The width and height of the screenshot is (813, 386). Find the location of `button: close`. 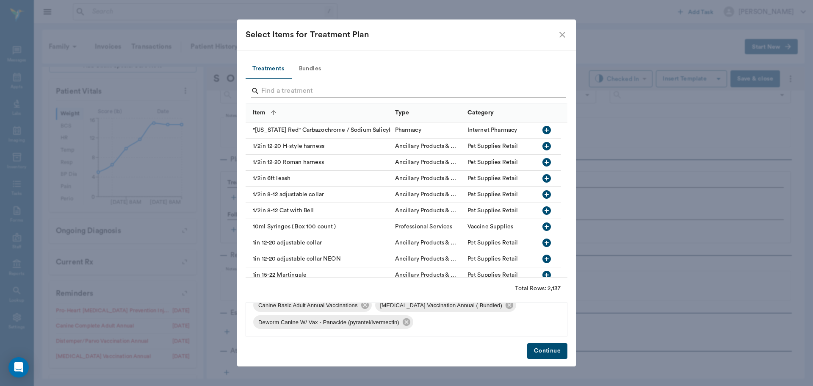

button: close is located at coordinates (562, 35).